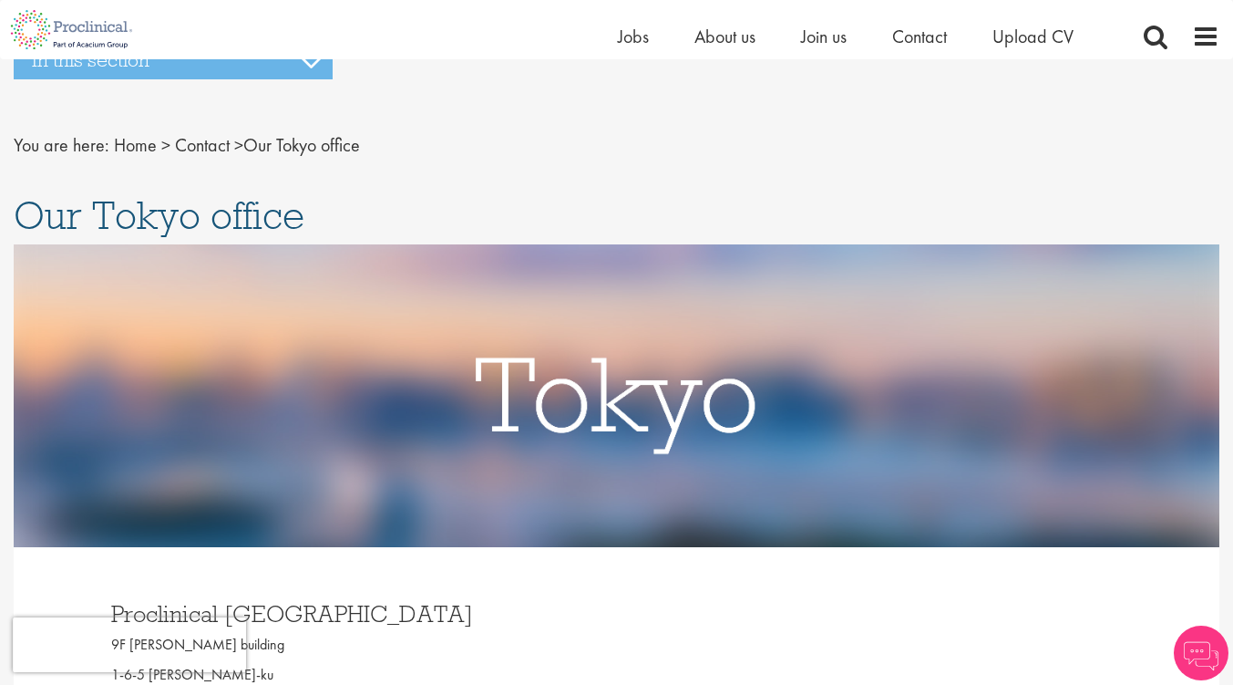 The width and height of the screenshot is (1233, 685). What do you see at coordinates (920, 36) in the screenshot?
I see `span: Contact` at bounding box center [920, 36].